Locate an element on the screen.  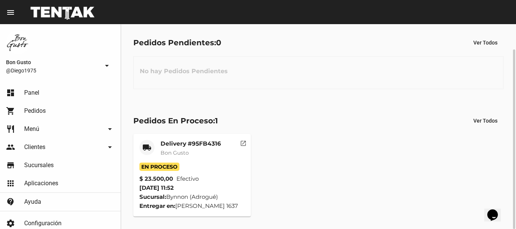
h3: No hay Pedidos Pendientes is located at coordinates (184, 71).